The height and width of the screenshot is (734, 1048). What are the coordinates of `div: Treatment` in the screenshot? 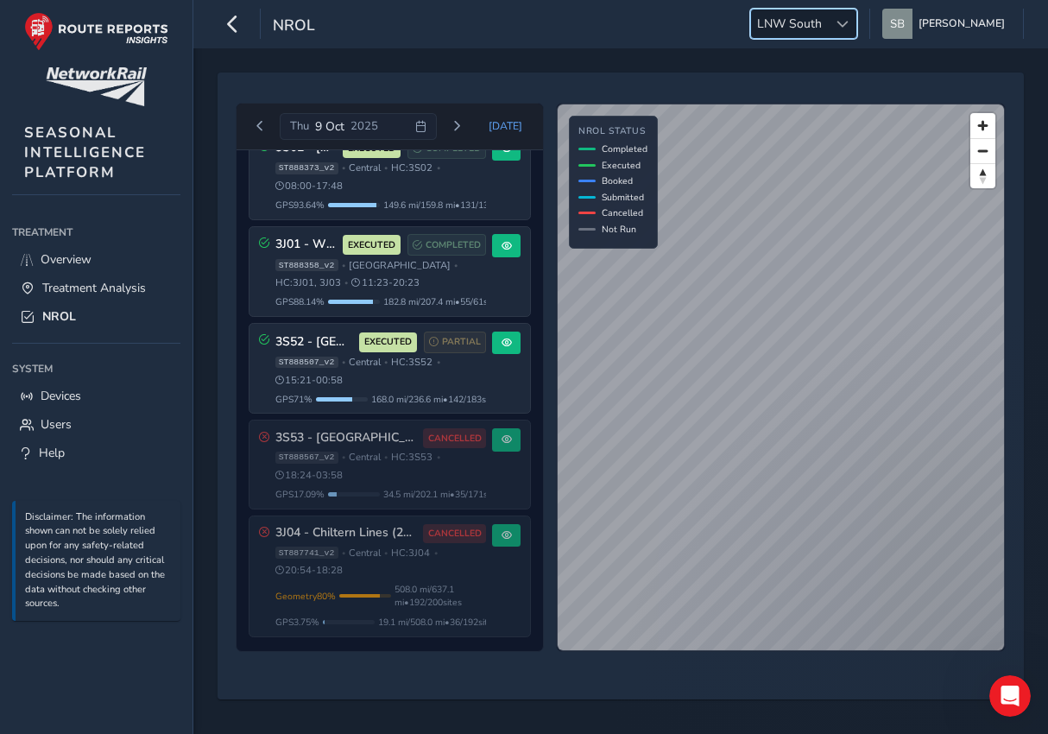 It's located at (96, 232).